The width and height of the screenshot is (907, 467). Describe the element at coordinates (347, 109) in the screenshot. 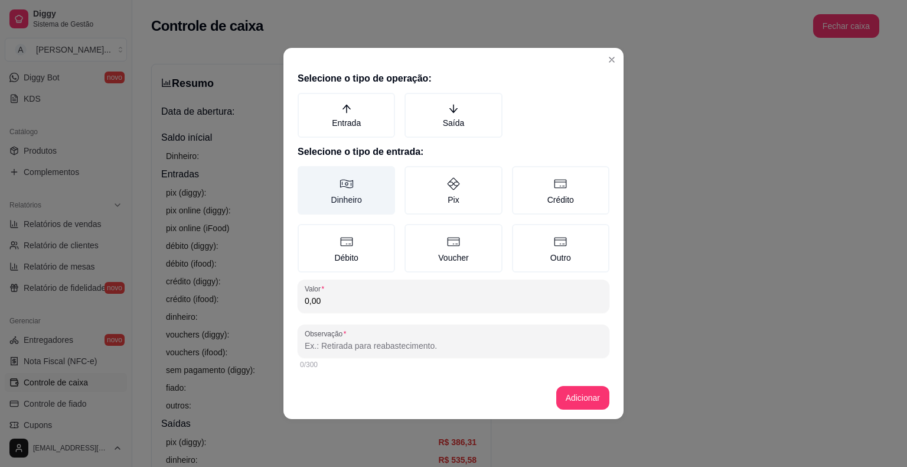

I see `span: arrow-up` at that location.